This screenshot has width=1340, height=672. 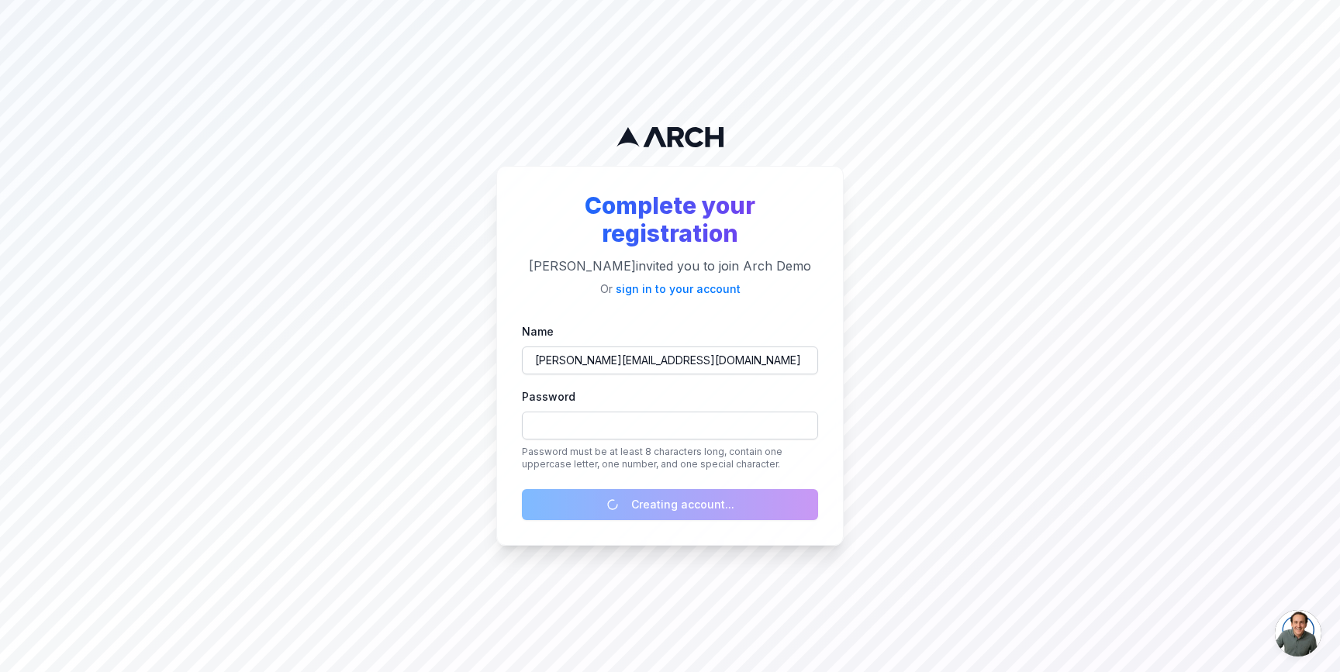 I want to click on p: Password must be at least 8 characters long, contain one uppercase letter, one number, and one sp..., so click(x=670, y=458).